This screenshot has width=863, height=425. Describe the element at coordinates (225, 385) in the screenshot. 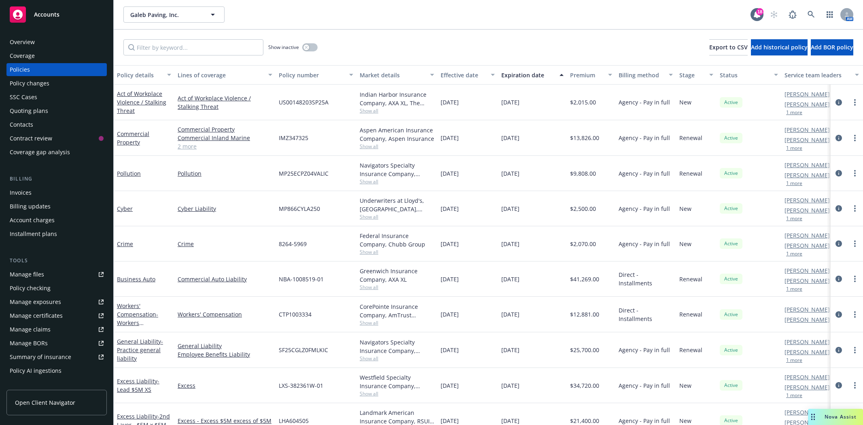

I see `a: Excess` at that location.